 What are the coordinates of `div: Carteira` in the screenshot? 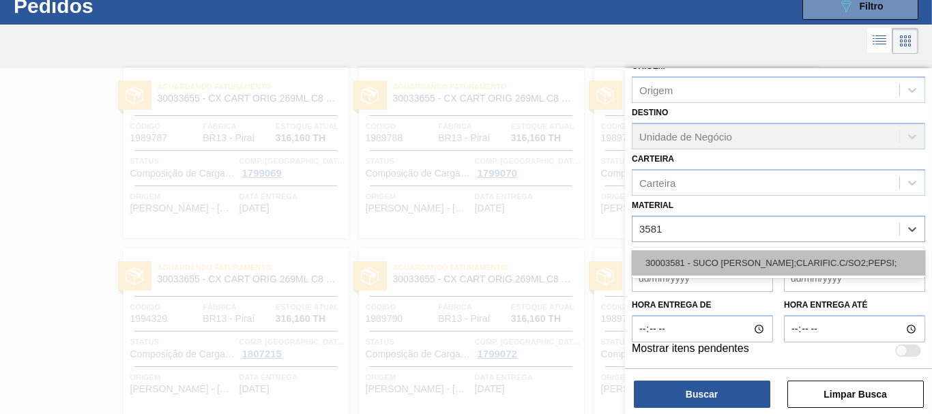 It's located at (657, 182).